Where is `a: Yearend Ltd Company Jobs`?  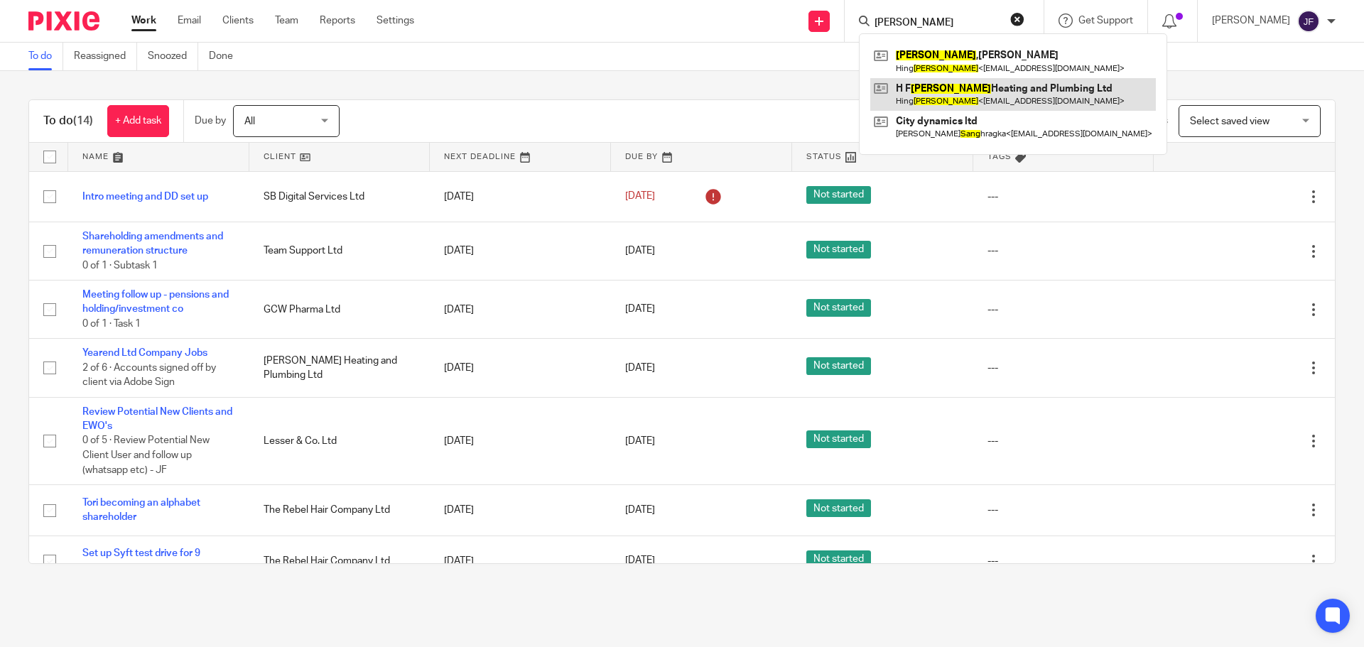
a: Yearend Ltd Company Jobs is located at coordinates (145, 353).